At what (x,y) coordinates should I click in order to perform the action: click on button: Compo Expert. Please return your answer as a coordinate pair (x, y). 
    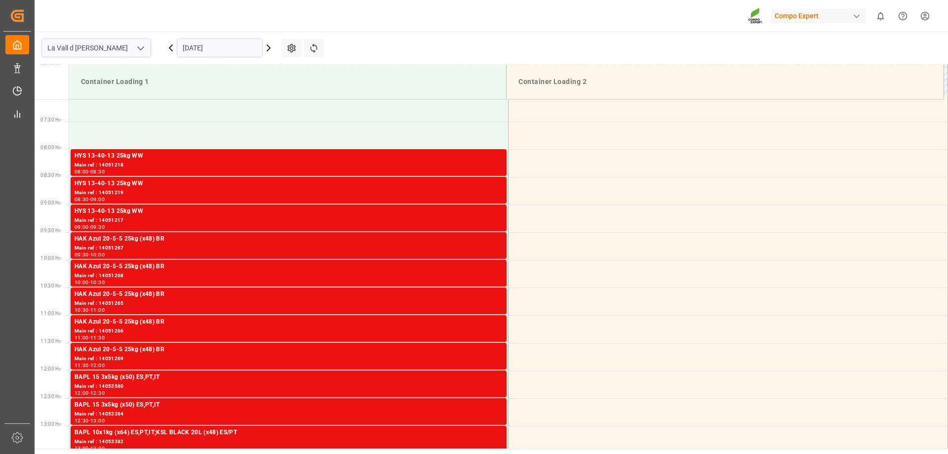
    Looking at the image, I should click on (820, 16).